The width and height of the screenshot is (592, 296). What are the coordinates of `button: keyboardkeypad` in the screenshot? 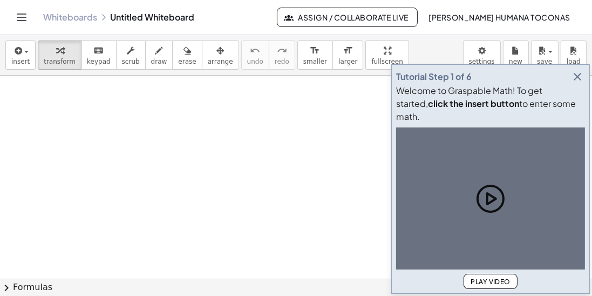 It's located at (99, 55).